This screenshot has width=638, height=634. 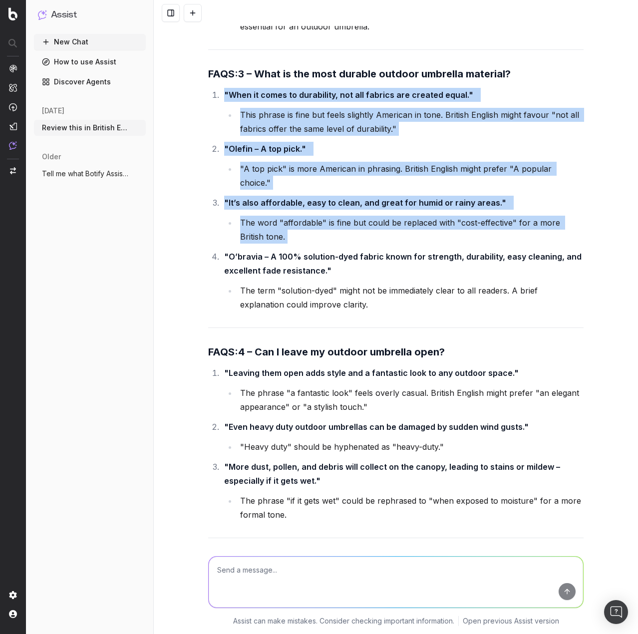 I want to click on strong: "Leaving them open adds style and a fantastic look to any outdoor space.", so click(x=371, y=373).